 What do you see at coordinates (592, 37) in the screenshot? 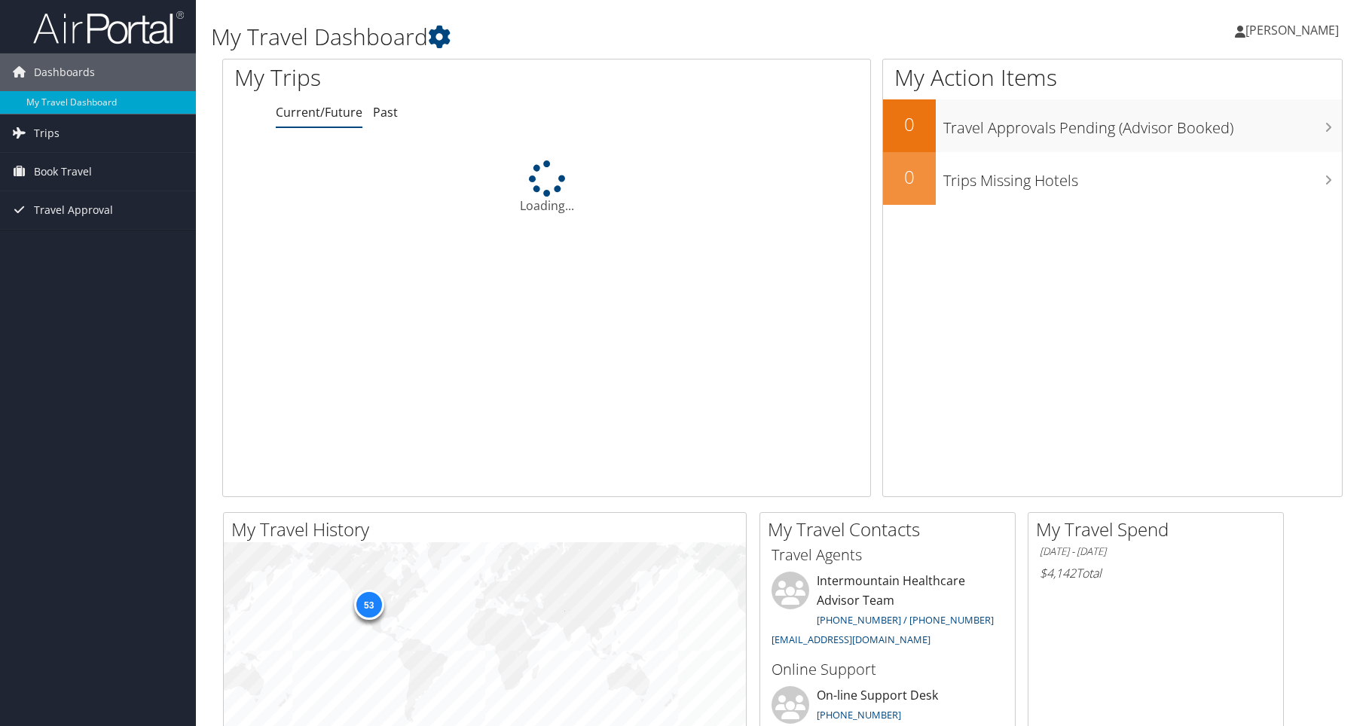
I see `h1: My Travel Dashboard` at bounding box center [592, 37].